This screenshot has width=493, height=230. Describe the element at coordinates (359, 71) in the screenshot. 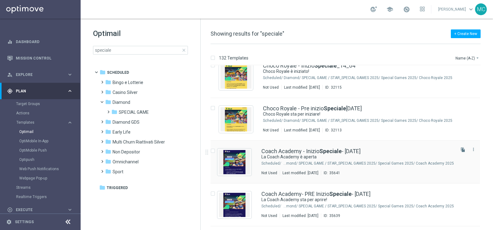

I see `div: Choco Royale è iniziato!` at that location.